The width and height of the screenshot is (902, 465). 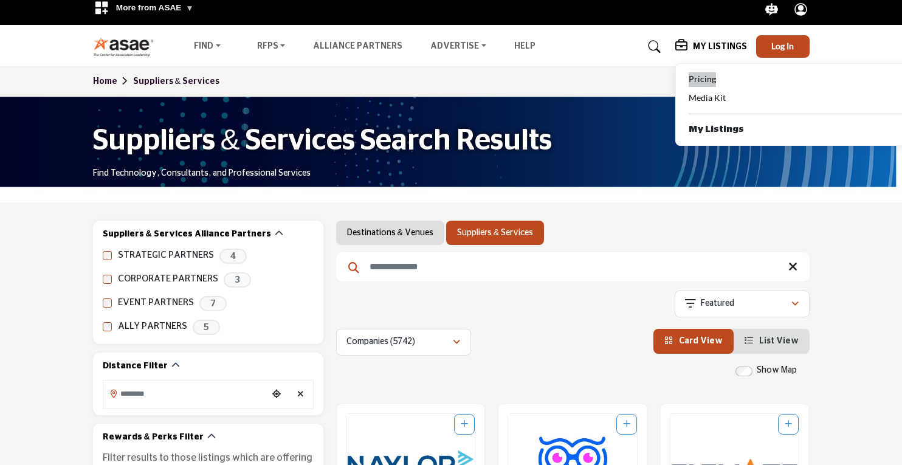 What do you see at coordinates (707, 97) in the screenshot?
I see `span: Media Kit` at bounding box center [707, 97].